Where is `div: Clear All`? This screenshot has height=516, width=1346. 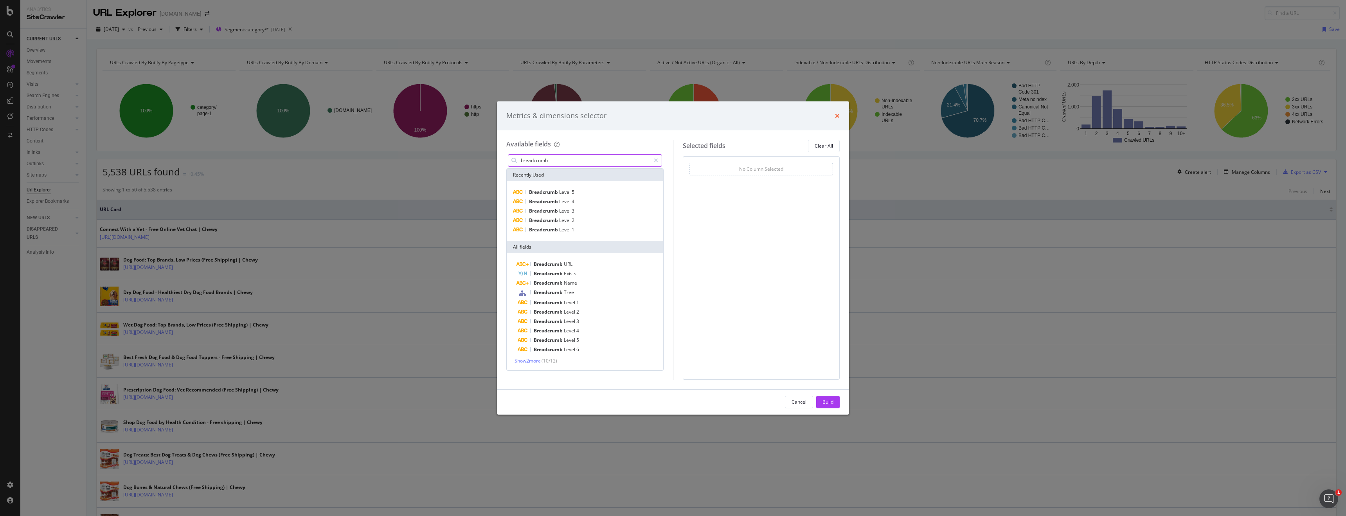 div: Clear All is located at coordinates (824, 146).